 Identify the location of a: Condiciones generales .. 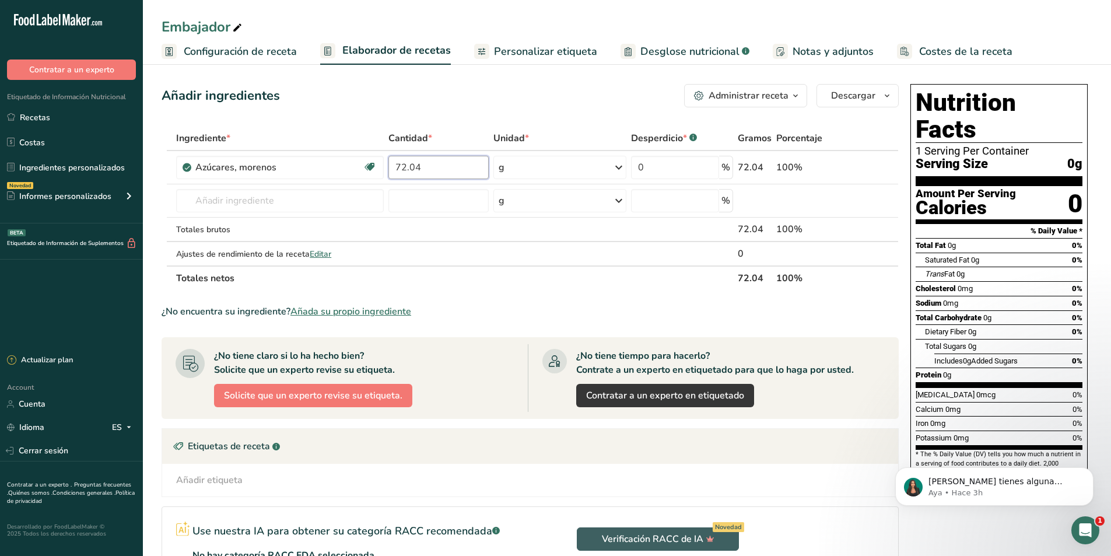
(84, 493).